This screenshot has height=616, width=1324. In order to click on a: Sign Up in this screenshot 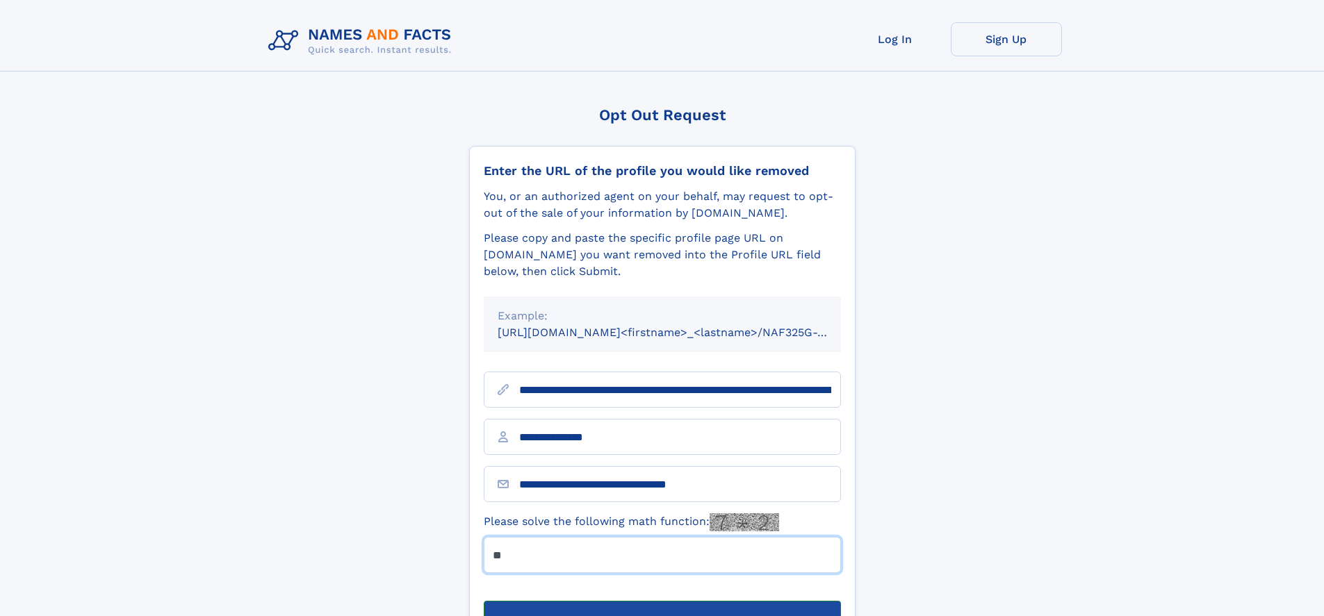, I will do `click(1006, 39)`.